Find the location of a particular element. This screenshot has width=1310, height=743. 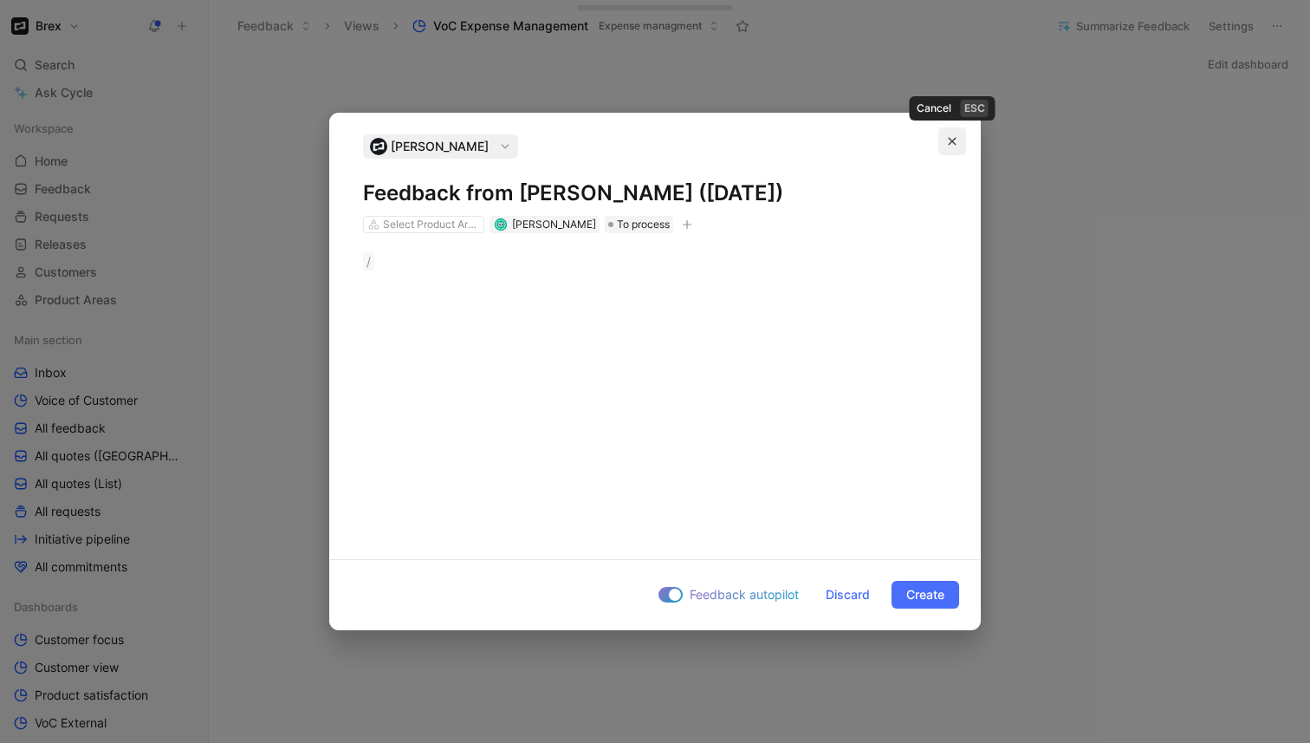

img: avatar is located at coordinates (500, 224).